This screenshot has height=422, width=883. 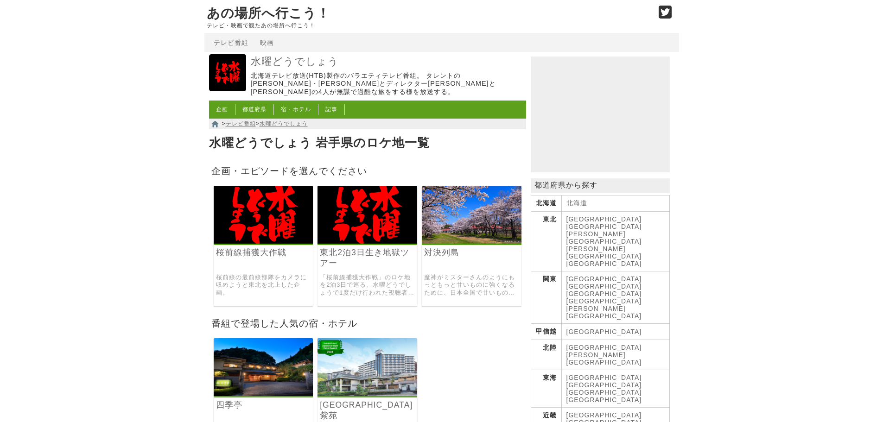 What do you see at coordinates (546, 241) in the screenshot?
I see `th: 東北` at bounding box center [546, 241].